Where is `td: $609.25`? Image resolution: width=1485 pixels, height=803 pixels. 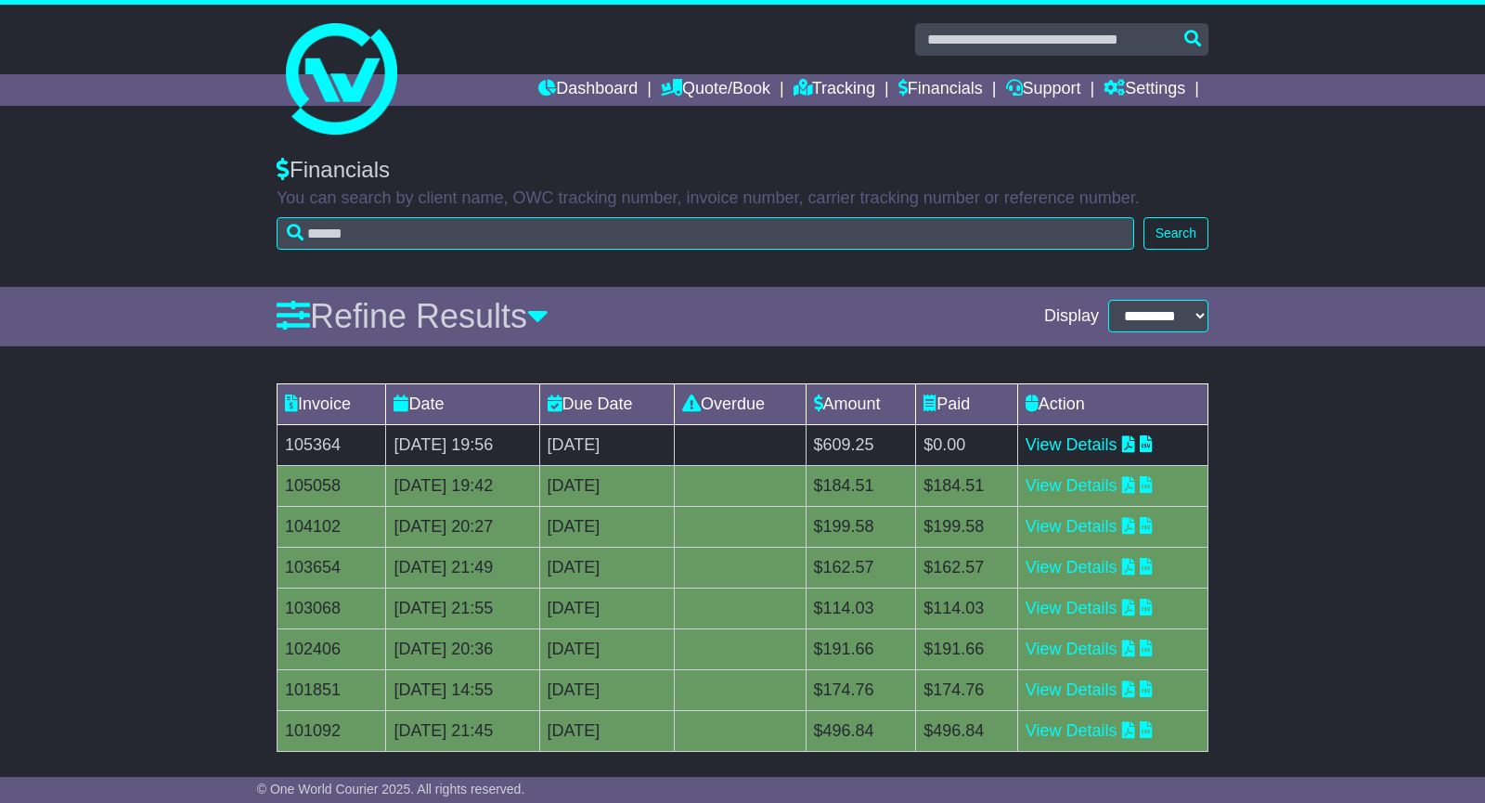 td: $609.25 is located at coordinates (861, 445).